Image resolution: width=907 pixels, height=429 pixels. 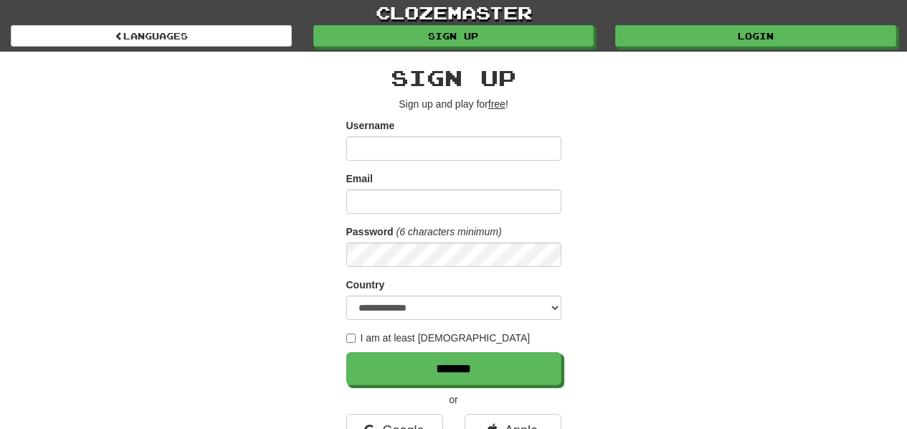 What do you see at coordinates (371, 125) in the screenshot?
I see `label: Username` at bounding box center [371, 125].